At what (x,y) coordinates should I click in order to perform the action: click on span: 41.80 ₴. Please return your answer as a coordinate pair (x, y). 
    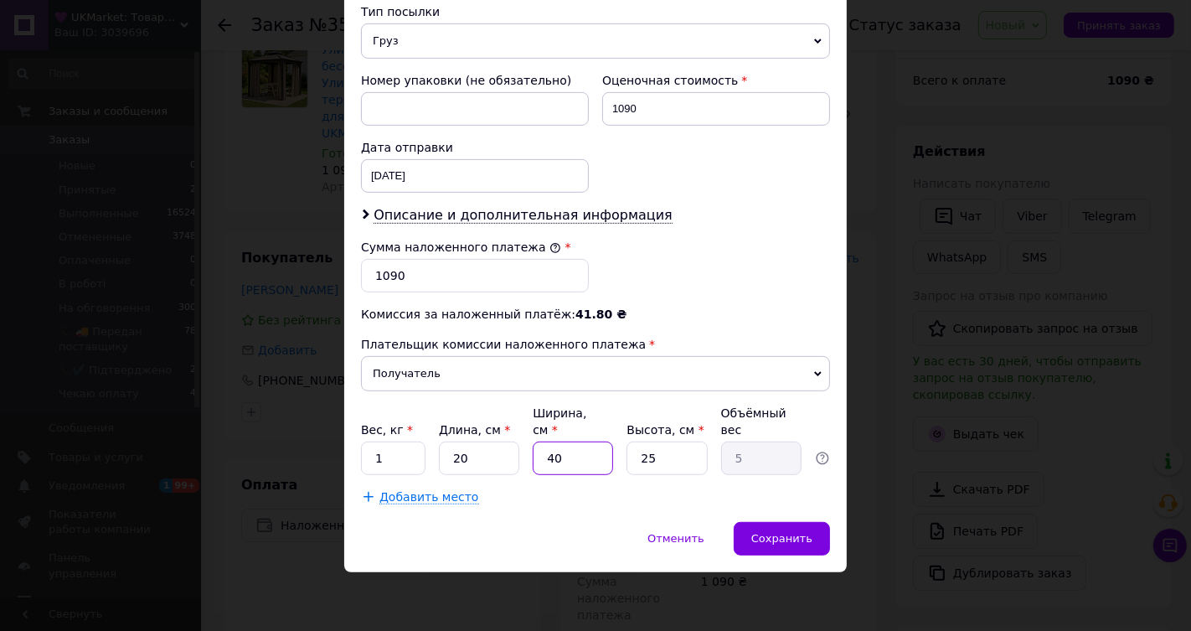
    Looking at the image, I should click on (601, 314).